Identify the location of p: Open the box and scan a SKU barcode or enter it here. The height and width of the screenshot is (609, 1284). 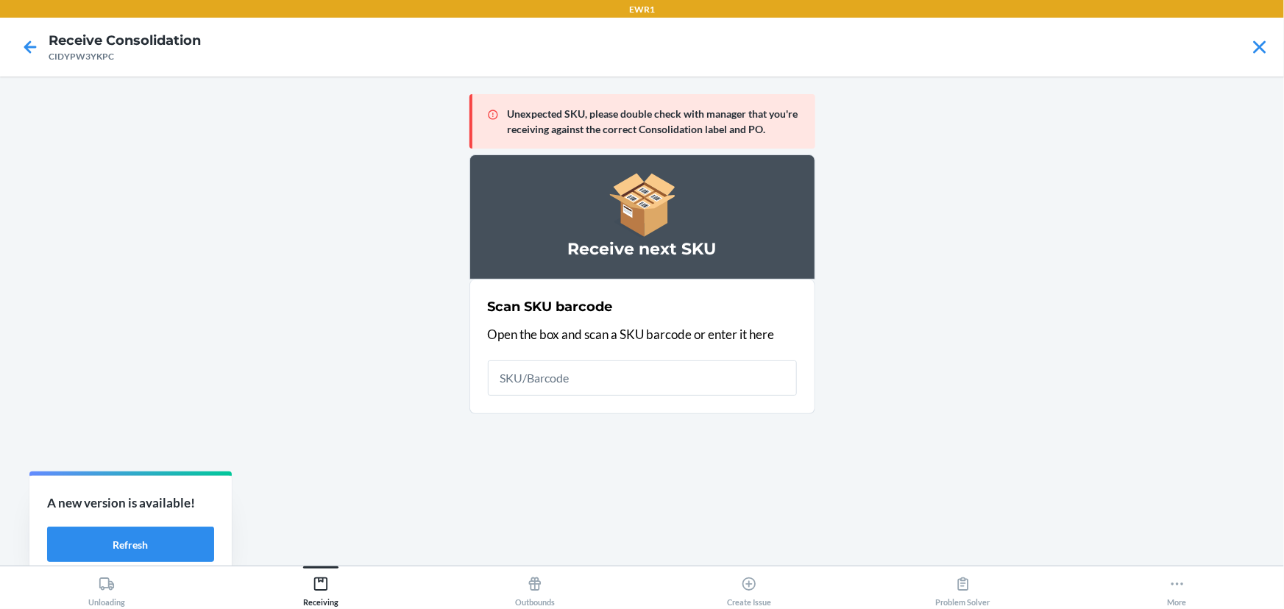
(642, 335).